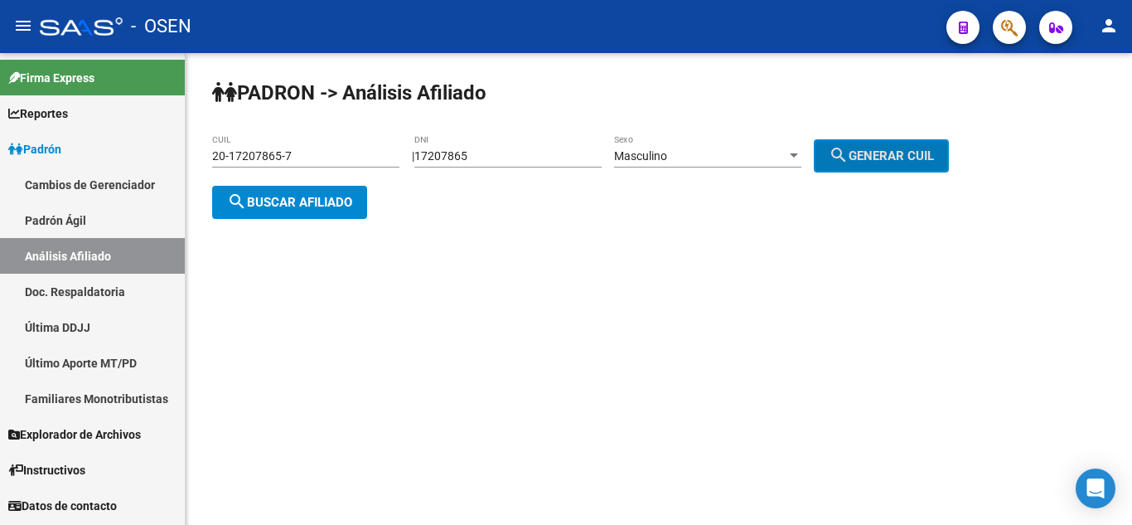 The height and width of the screenshot is (525, 1132). Describe the element at coordinates (1109, 26) in the screenshot. I see `mat-icon: person` at that location.